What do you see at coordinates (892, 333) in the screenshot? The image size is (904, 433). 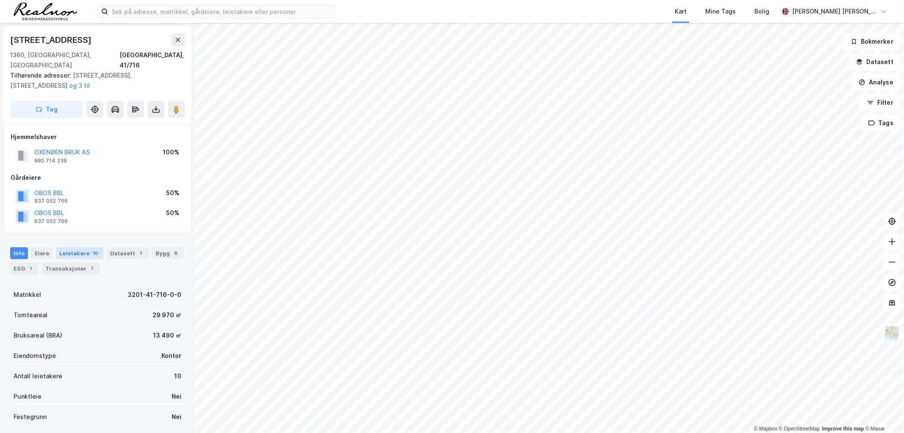 I see `img: Z` at bounding box center [892, 333].